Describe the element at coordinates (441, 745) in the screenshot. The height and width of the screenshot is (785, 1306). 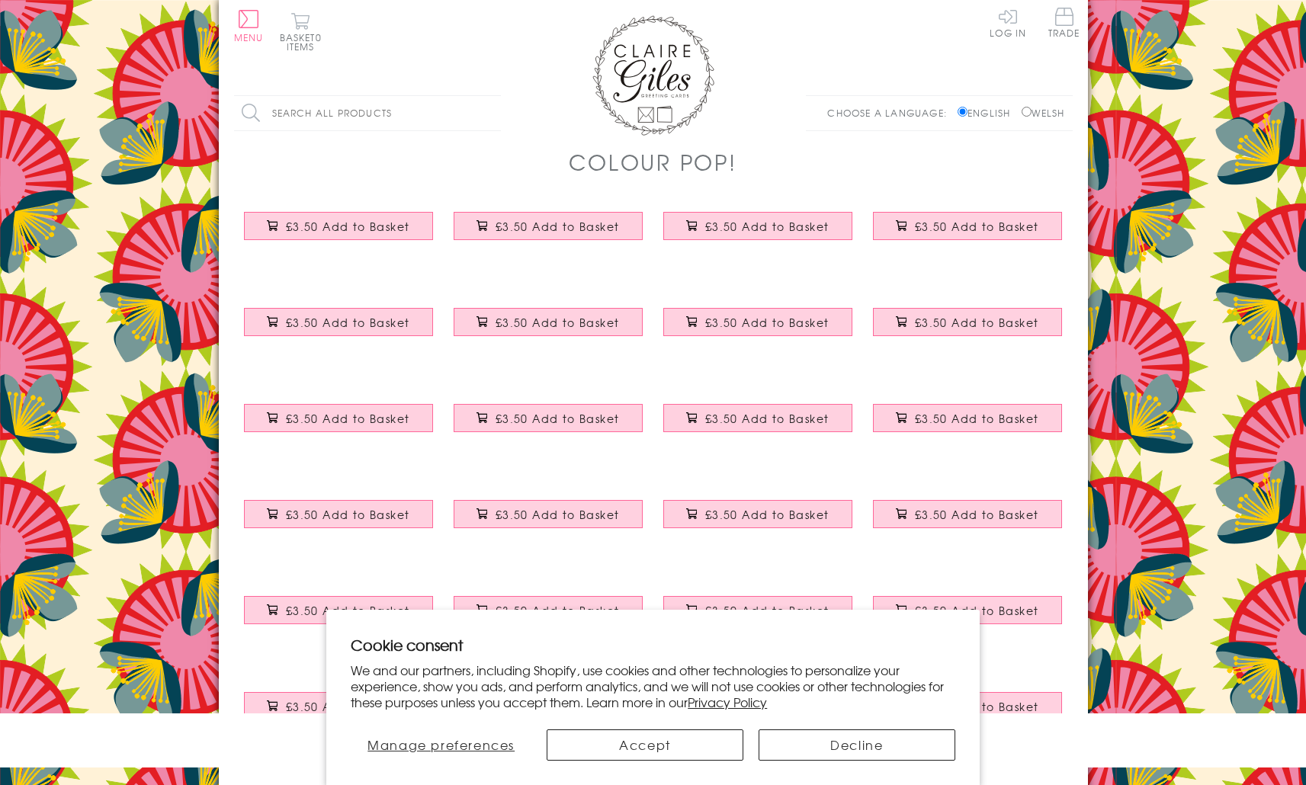
I see `span: Manage preferences` at that location.